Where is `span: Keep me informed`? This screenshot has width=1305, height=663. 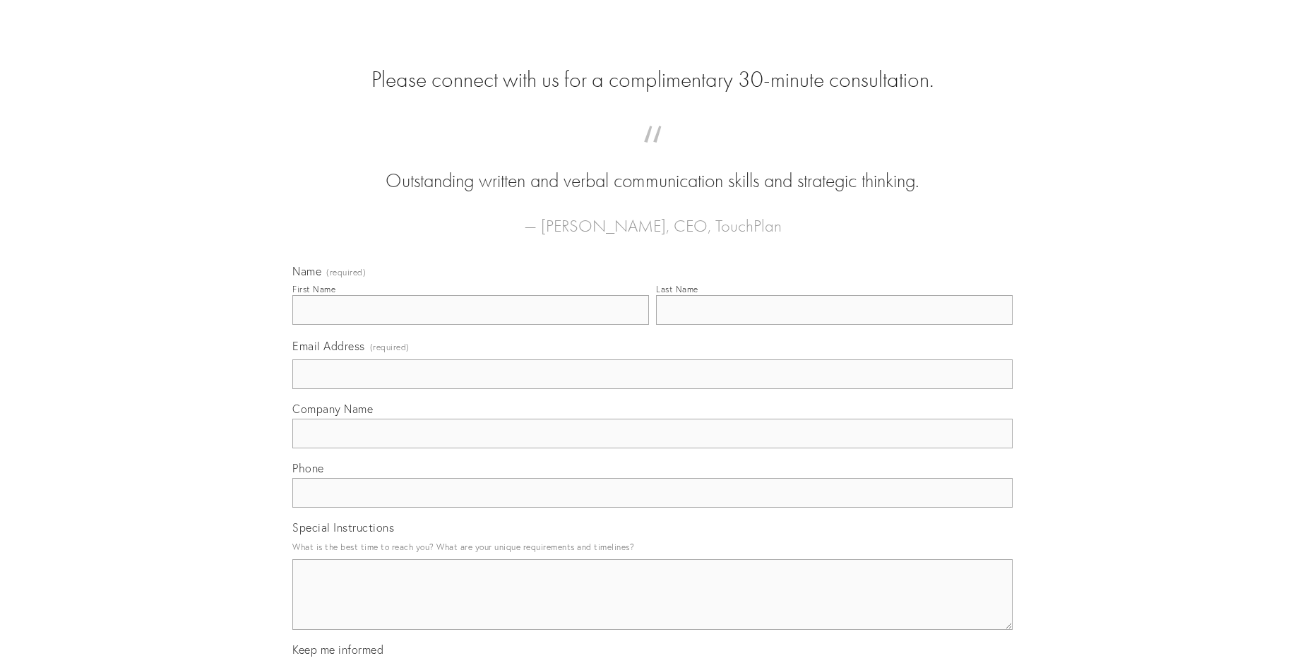
span: Keep me informed is located at coordinates (338, 650).